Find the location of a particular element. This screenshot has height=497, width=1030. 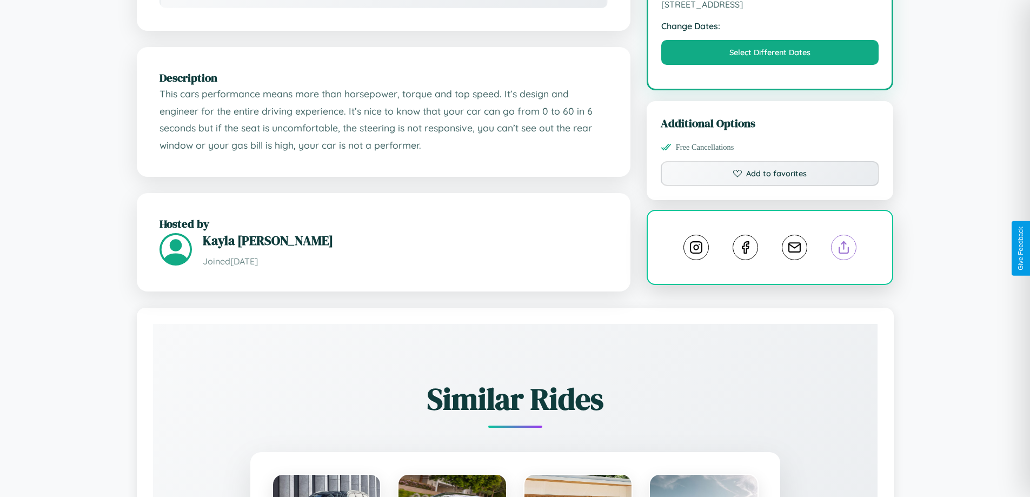

h2: Hosted by is located at coordinates (383, 223).